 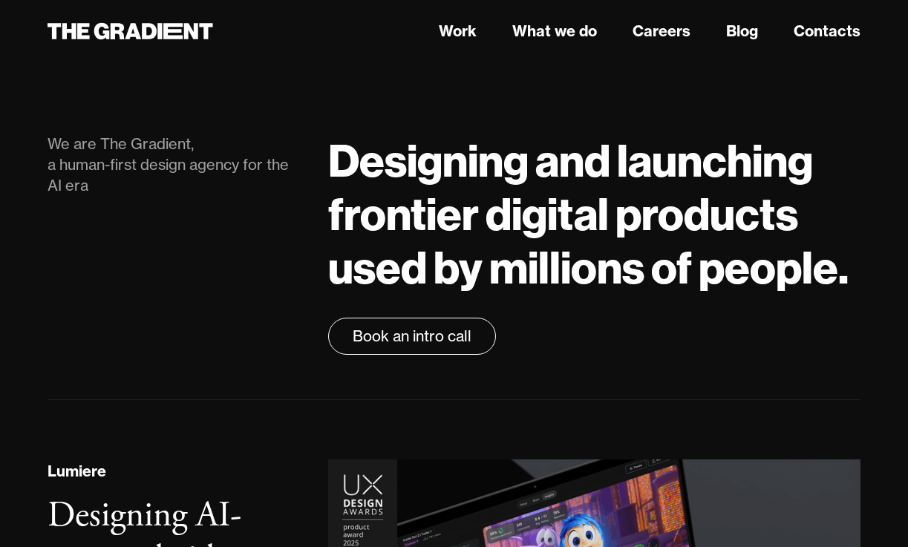 What do you see at coordinates (173, 165) in the screenshot?
I see `div: We are The Gradient, a human-first design agency for the AI era` at bounding box center [173, 165].